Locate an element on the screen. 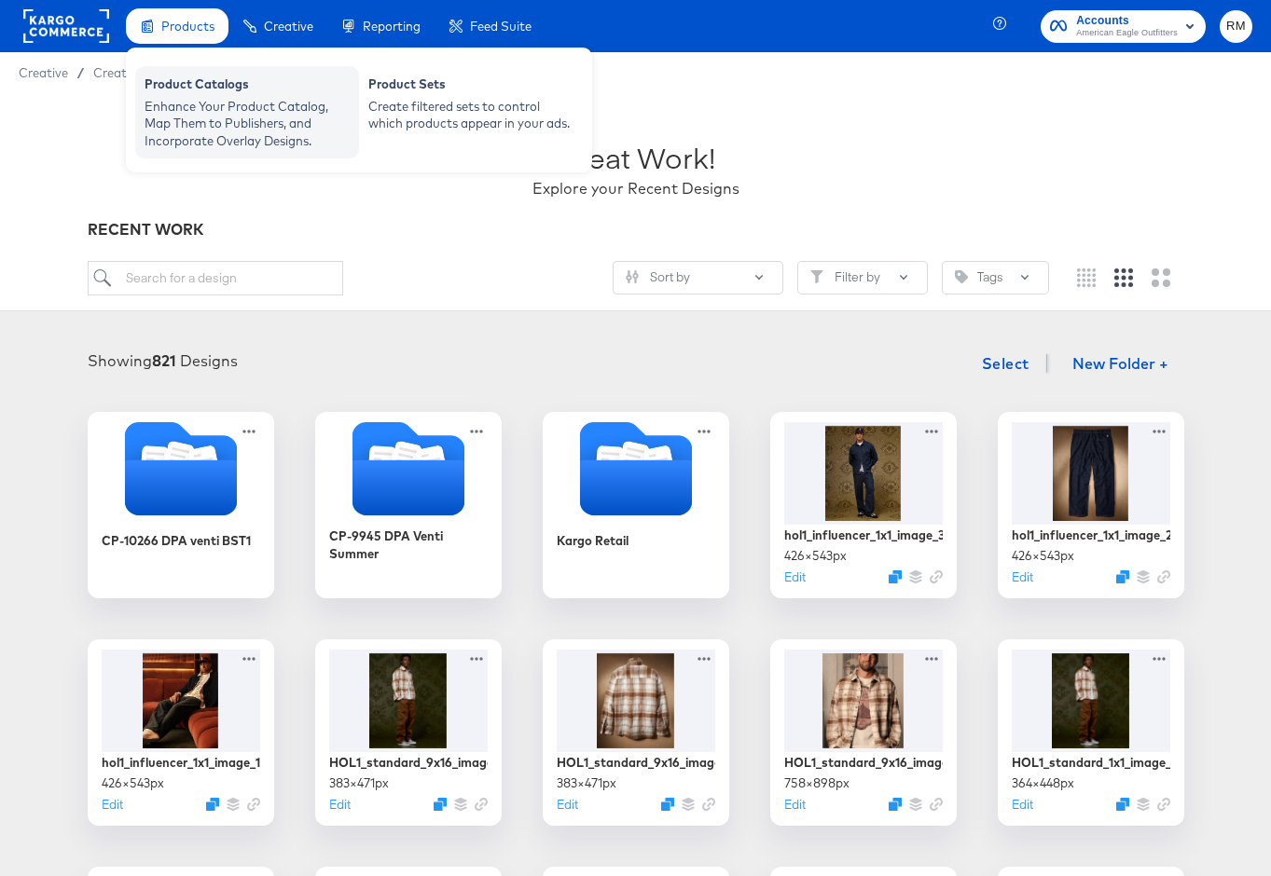 The image size is (1271, 876). div: HOL1_standard_9x16_image_3 is located at coordinates (408, 763).